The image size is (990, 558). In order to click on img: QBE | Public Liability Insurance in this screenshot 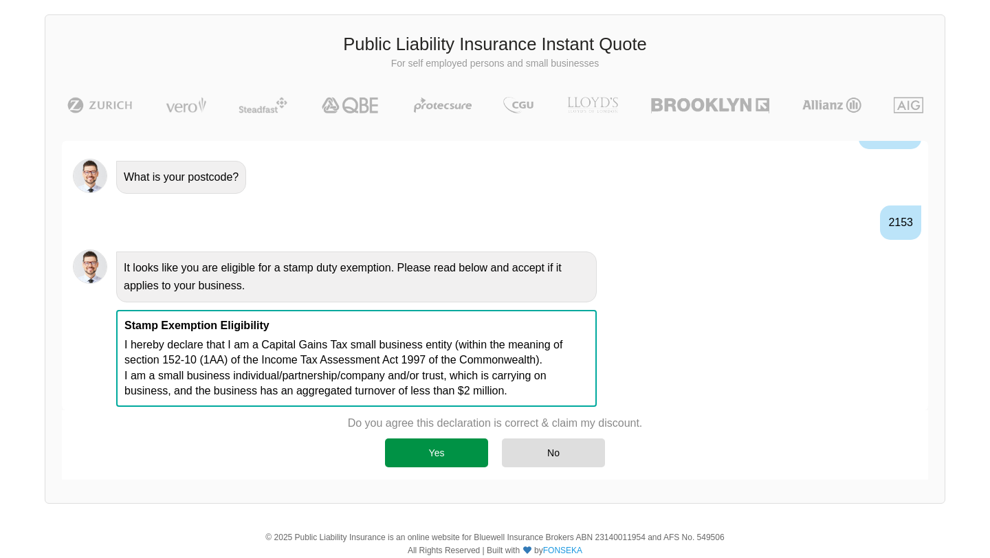, I will do `click(351, 105)`.